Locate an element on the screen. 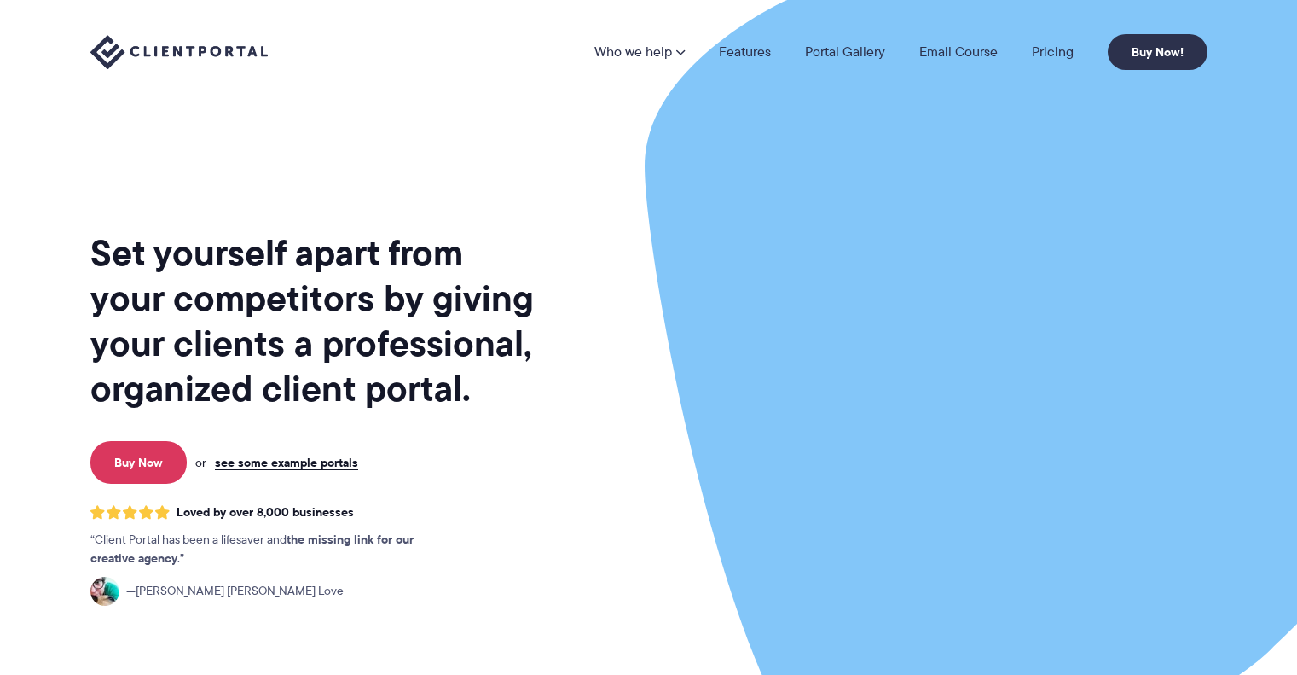 The image size is (1297, 675). a: Portal Gallery is located at coordinates (845, 52).